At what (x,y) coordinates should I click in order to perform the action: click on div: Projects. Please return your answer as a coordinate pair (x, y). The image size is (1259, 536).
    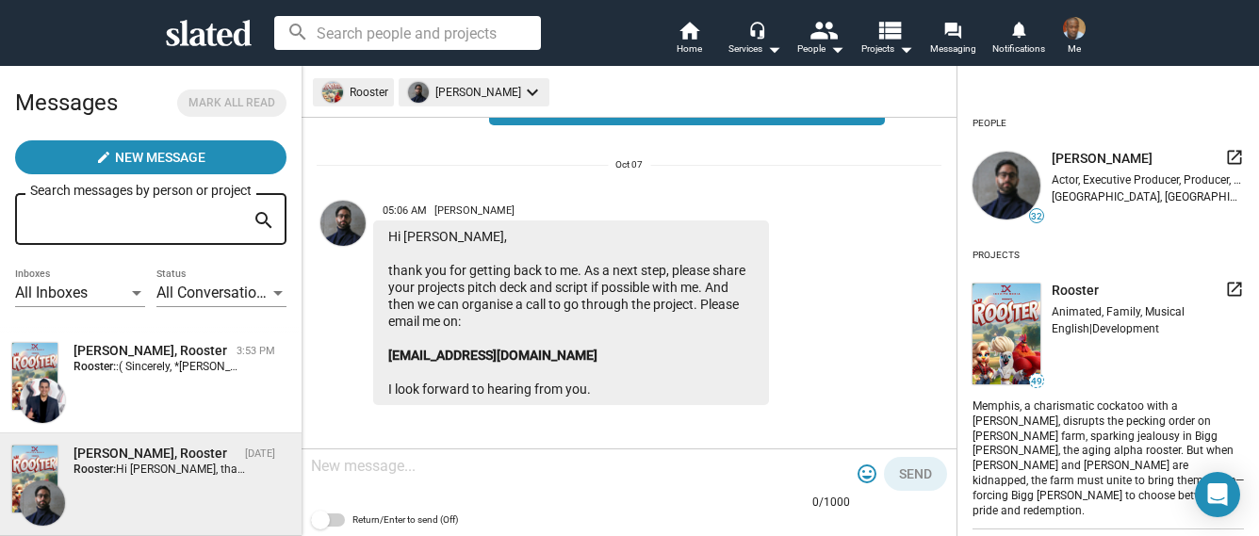
    Looking at the image, I should click on (996, 255).